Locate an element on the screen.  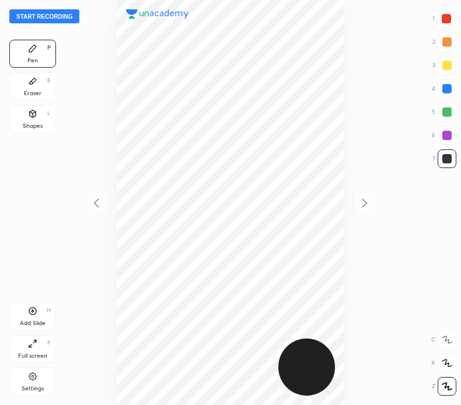
div: 1 is located at coordinates (444, 19).